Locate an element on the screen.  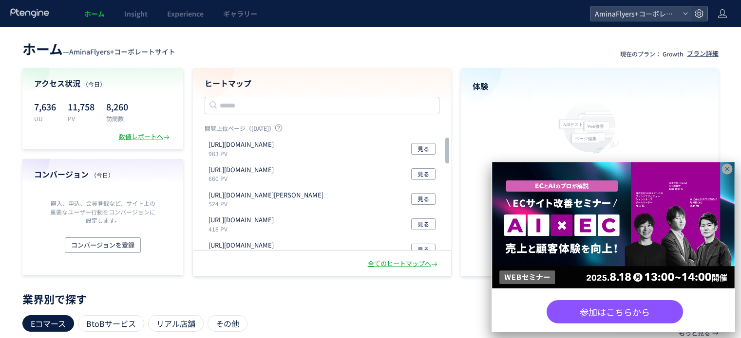
p: 現在のプラン： Growth is located at coordinates (651, 54).